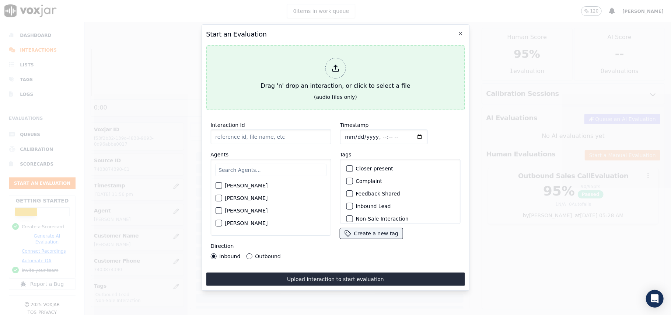 The height and width of the screenshot is (315, 671). I want to click on label: Interaction Id, so click(227, 125).